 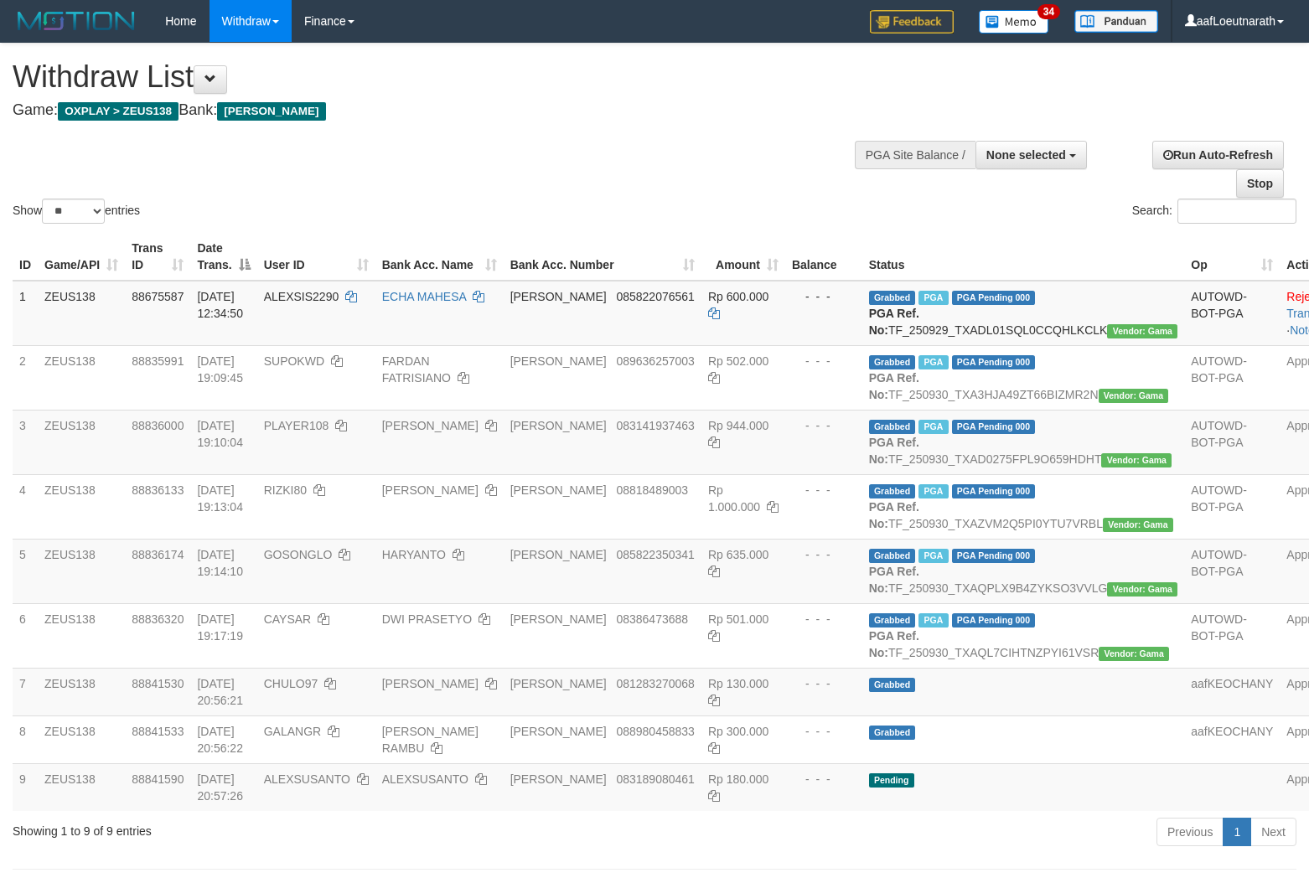 What do you see at coordinates (158, 256) in the screenshot?
I see `th: Trans ID: activate to sort column ascending` at bounding box center [158, 256].